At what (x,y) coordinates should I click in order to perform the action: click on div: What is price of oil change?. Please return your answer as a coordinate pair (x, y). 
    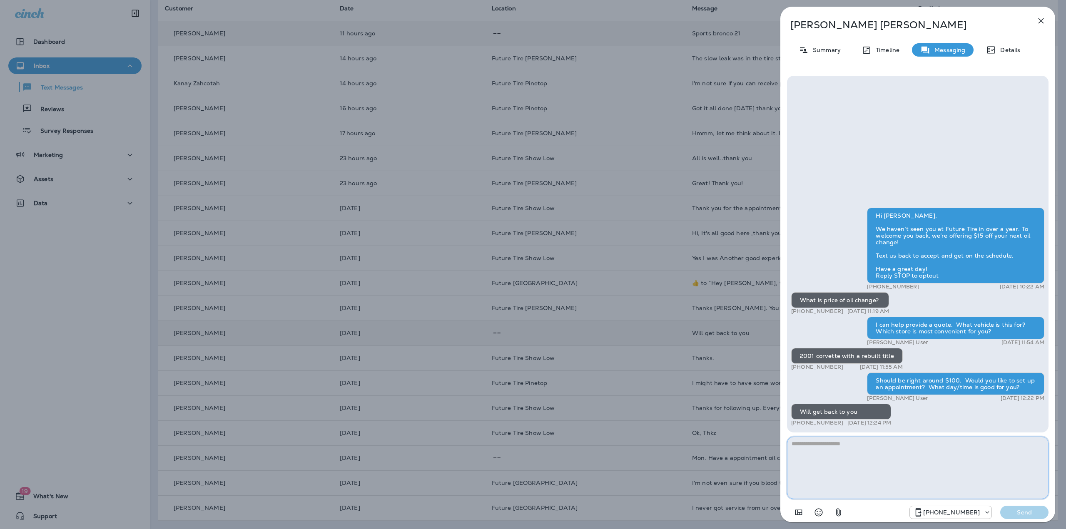
    Looking at the image, I should click on (840, 300).